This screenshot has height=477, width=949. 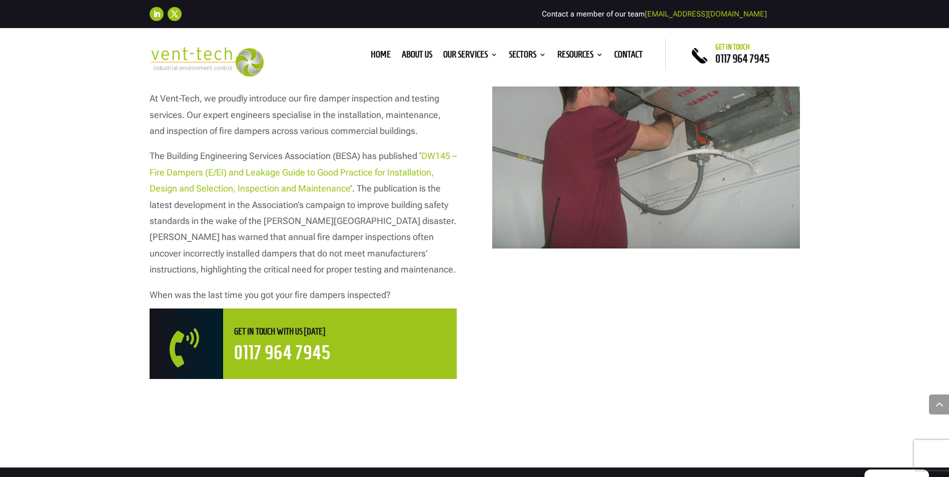 I want to click on span: Contact a member of our team, so click(x=654, y=14).